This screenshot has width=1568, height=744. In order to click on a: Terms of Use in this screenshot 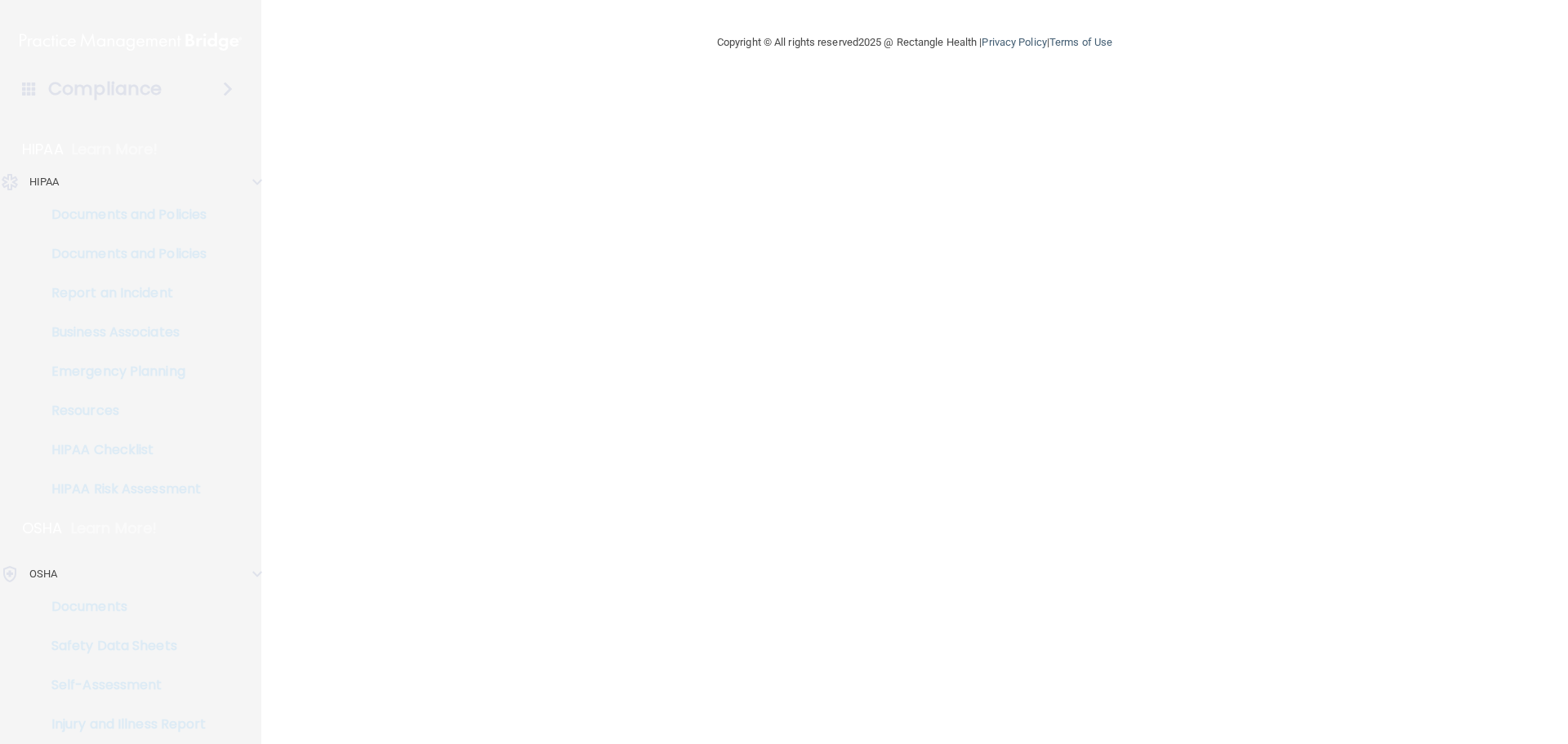, I will do `click(1080, 42)`.